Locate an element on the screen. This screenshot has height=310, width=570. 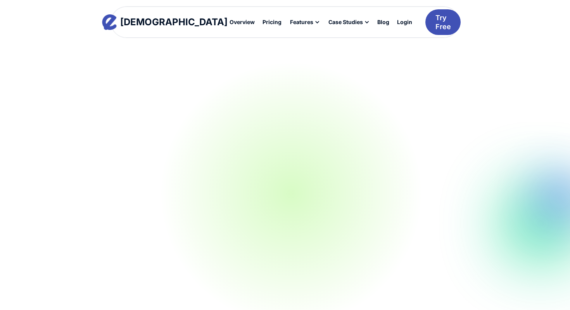
a: Login is located at coordinates (405, 22).